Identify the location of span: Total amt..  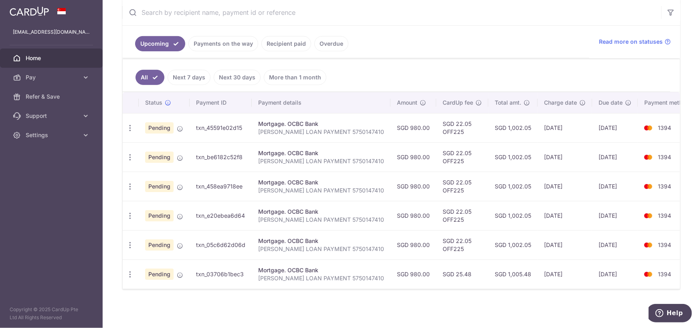
(508, 103).